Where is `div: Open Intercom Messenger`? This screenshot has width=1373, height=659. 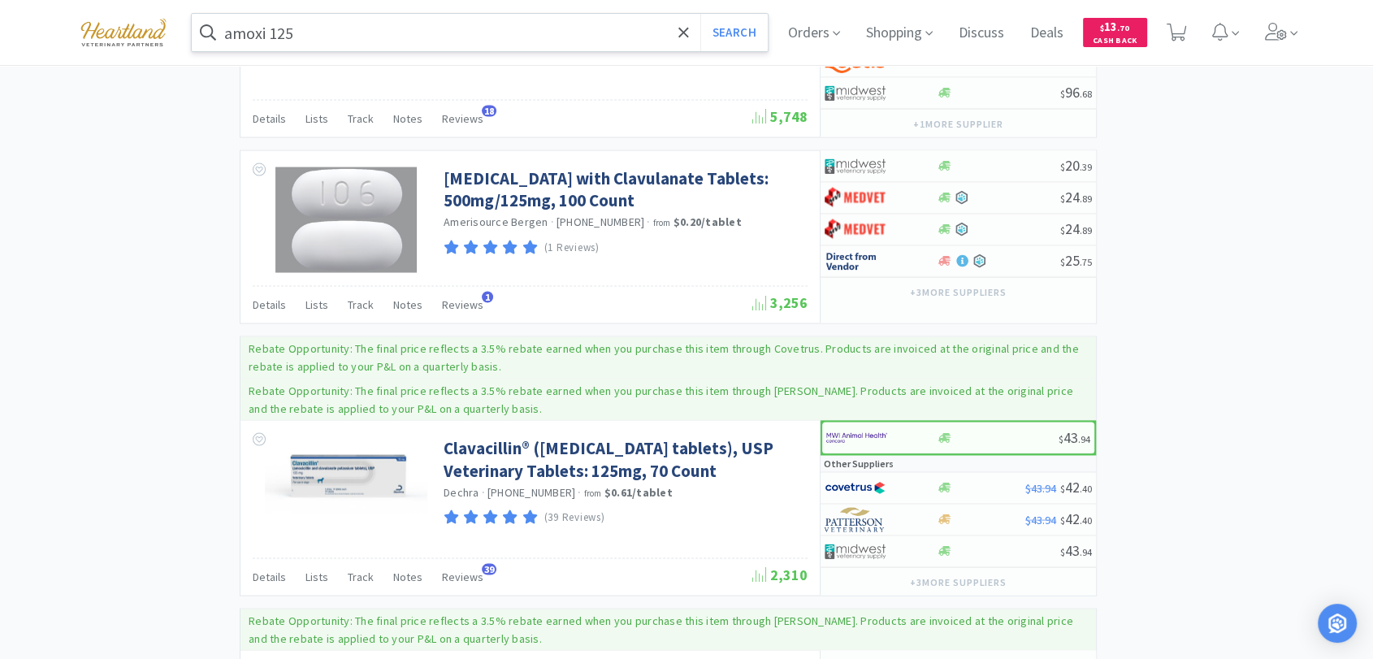 div: Open Intercom Messenger is located at coordinates (1338, 623).